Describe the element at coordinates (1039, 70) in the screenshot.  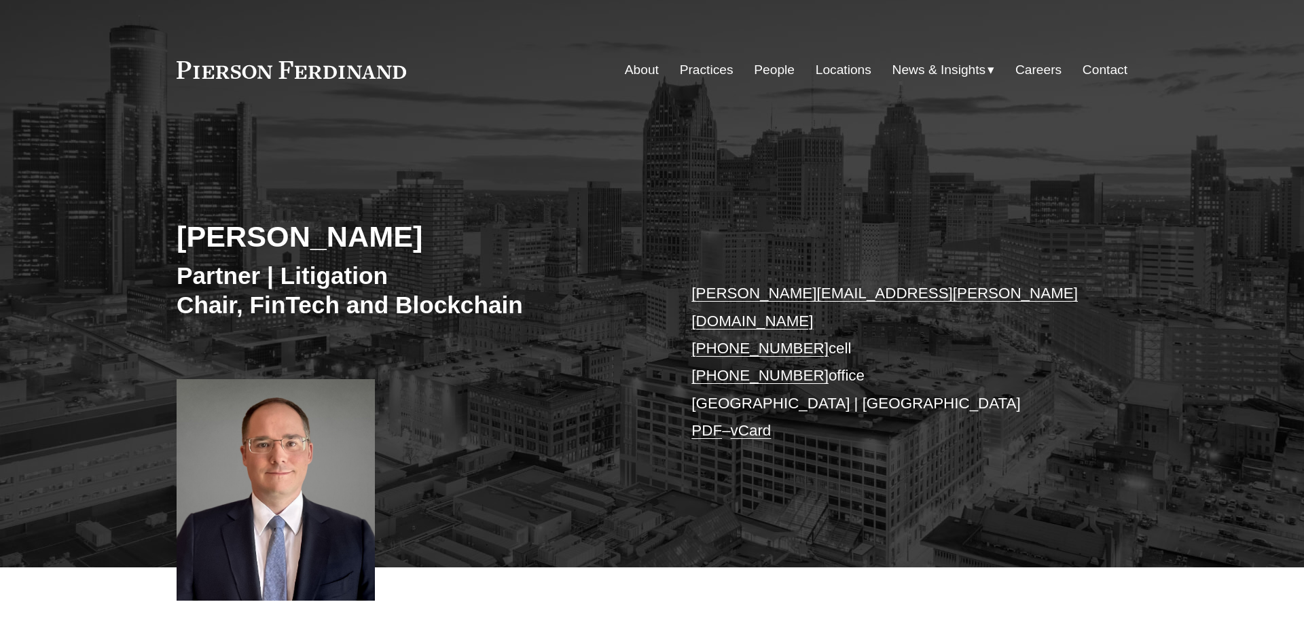
I see `a: Careers` at that location.